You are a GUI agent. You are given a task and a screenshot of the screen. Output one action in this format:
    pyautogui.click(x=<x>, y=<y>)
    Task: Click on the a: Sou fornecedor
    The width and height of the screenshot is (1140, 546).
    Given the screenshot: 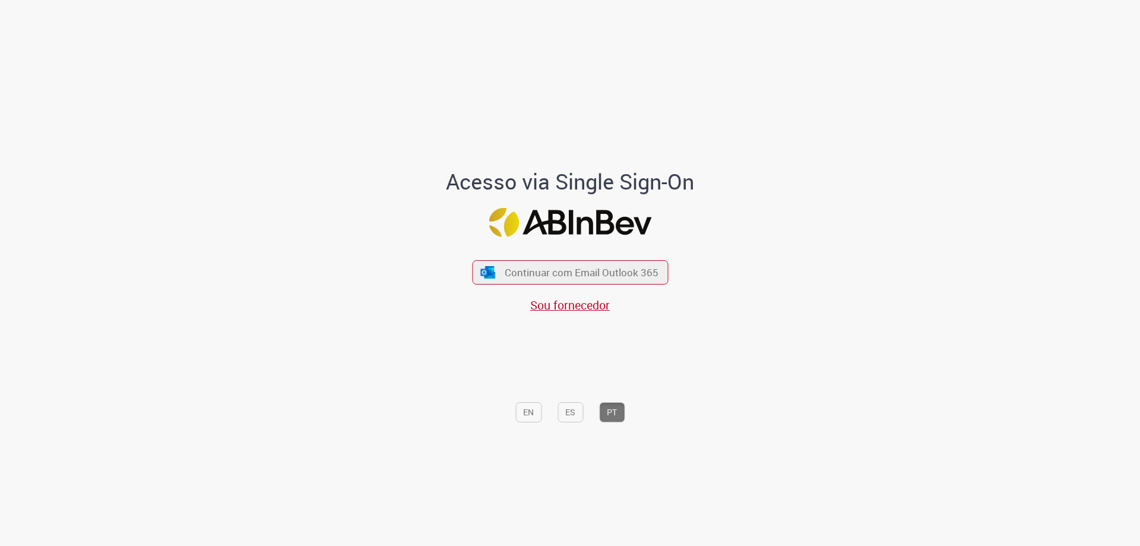 What is the action you would take?
    pyautogui.click(x=570, y=305)
    